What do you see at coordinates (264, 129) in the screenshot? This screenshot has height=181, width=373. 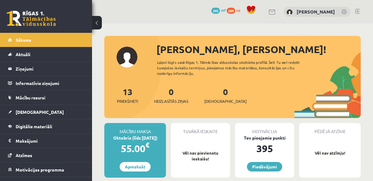 I see `div: Motivācija` at bounding box center [264, 129].